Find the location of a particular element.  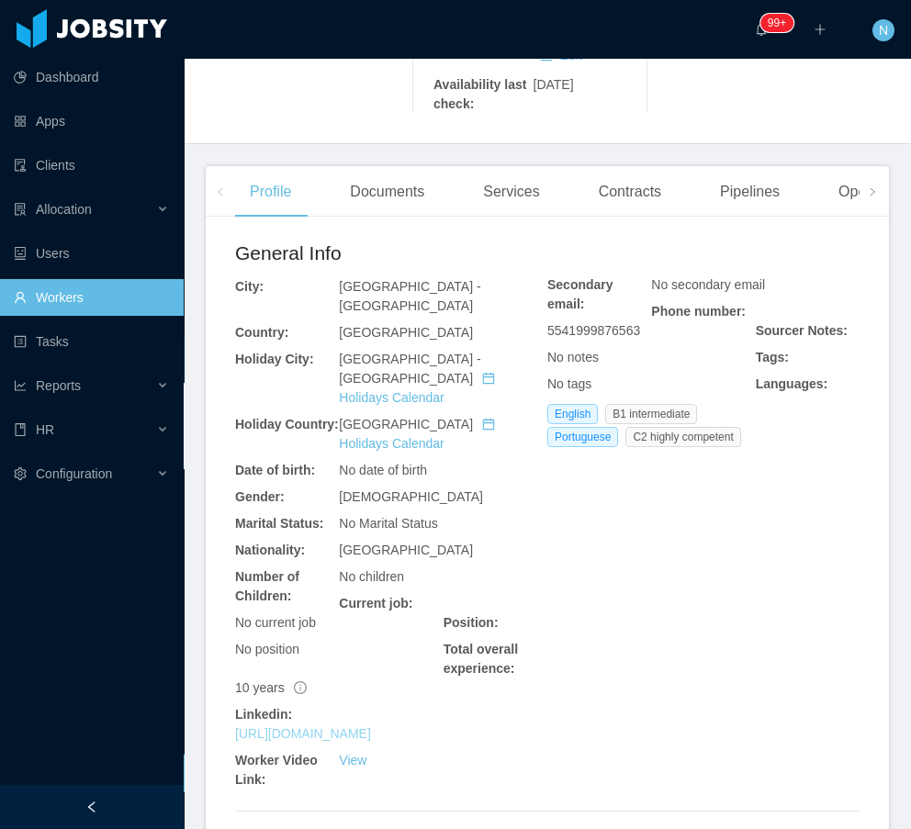

span: Reports is located at coordinates (58, 386).